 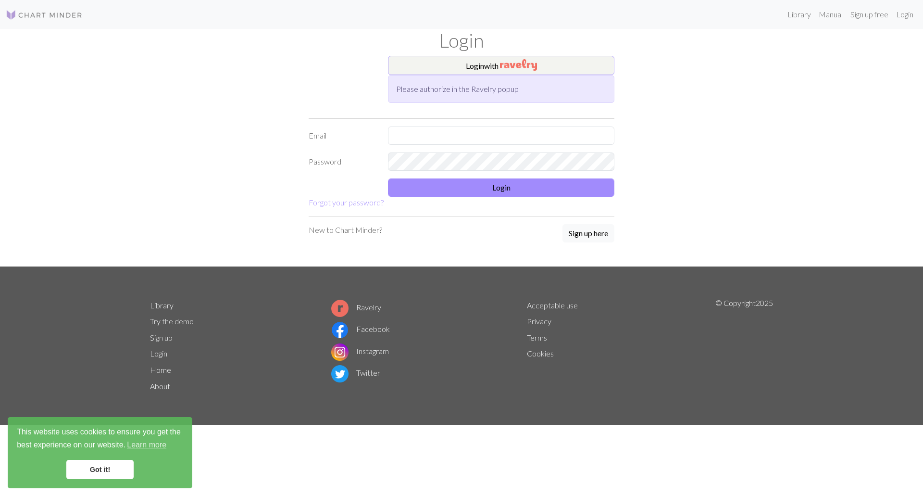 I want to click on div: Please authorize in the Ravelry popup, so click(x=501, y=89).